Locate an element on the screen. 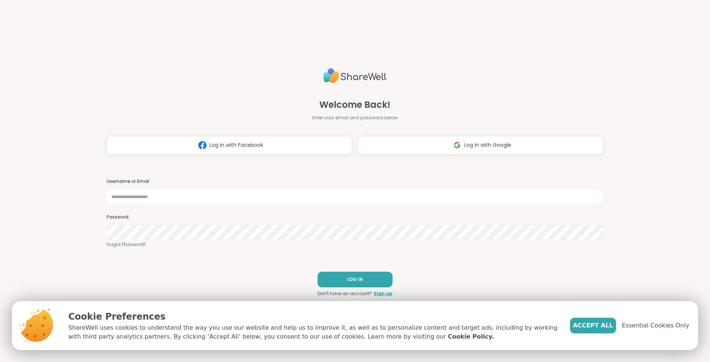 Image resolution: width=710 pixels, height=362 pixels. button: Log in with Facebook is located at coordinates (229, 145).